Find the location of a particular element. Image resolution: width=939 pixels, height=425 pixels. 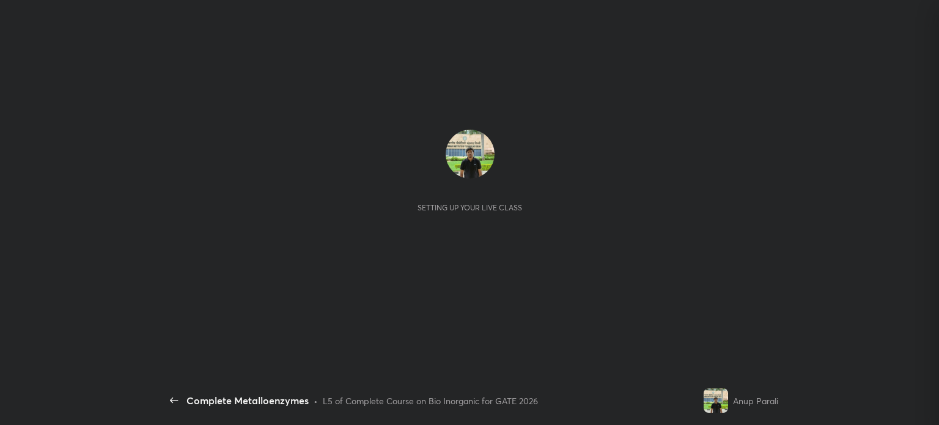

div: Anup Parali is located at coordinates (755, 400).